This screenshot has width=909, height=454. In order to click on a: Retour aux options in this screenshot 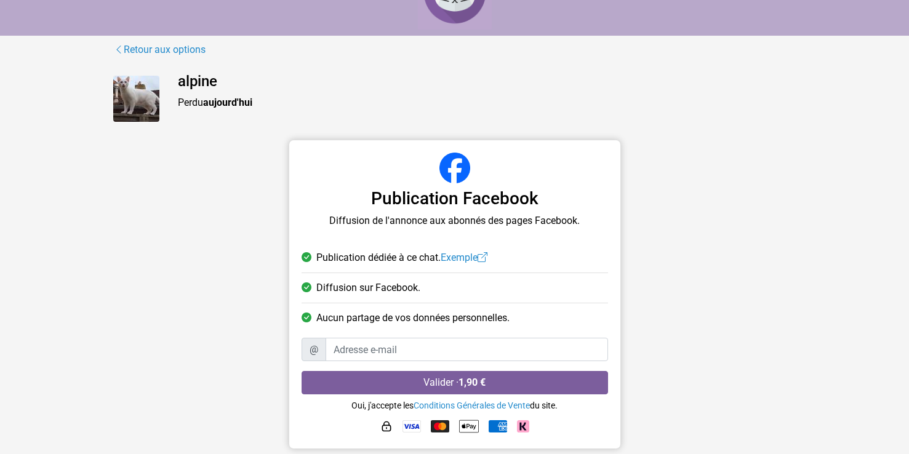, I will do `click(159, 50)`.